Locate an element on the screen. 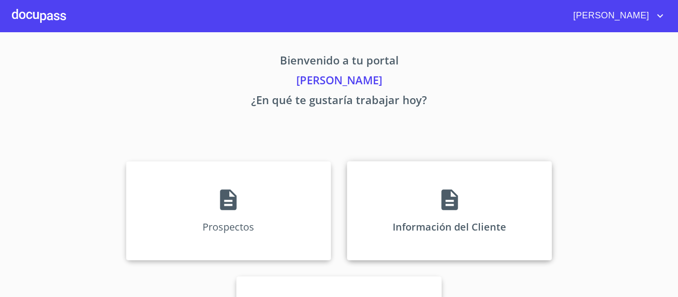  button: account of current user is located at coordinates (616, 16).